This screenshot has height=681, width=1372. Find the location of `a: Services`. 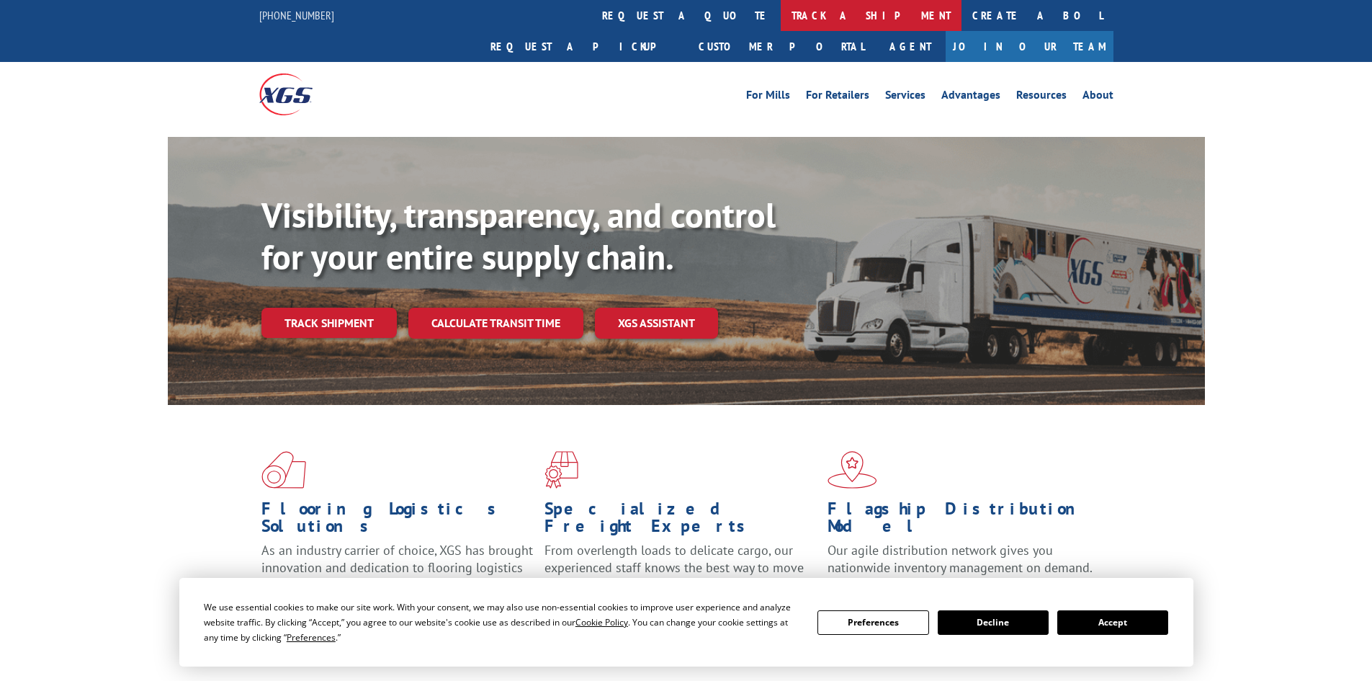

a: Services is located at coordinates (906, 97).